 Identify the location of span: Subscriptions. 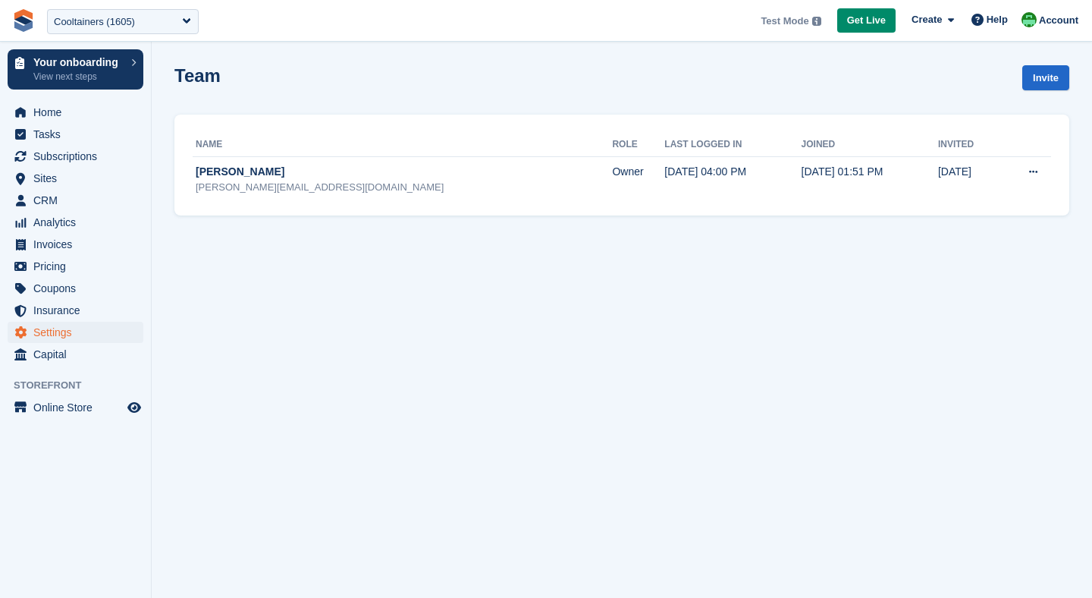
(79, 156).